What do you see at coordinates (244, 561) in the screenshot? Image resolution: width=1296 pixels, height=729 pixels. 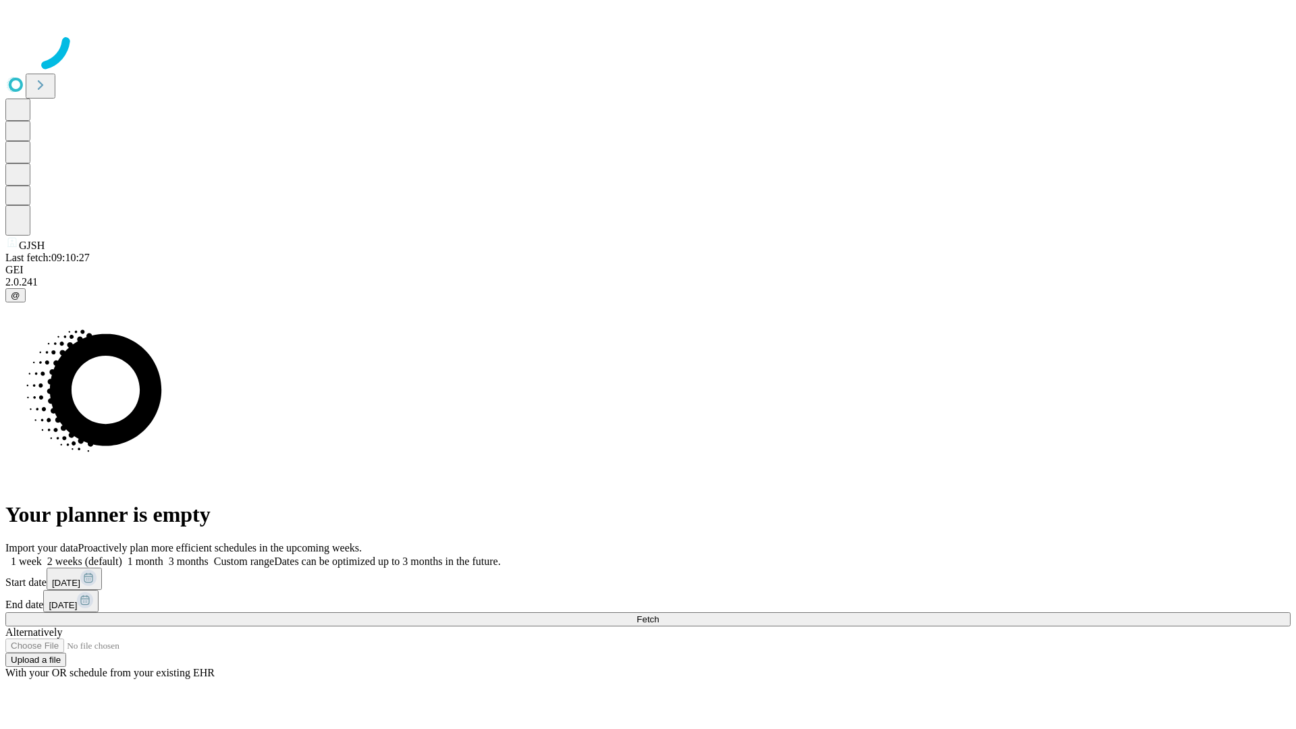 I see `span: Custom range` at bounding box center [244, 561].